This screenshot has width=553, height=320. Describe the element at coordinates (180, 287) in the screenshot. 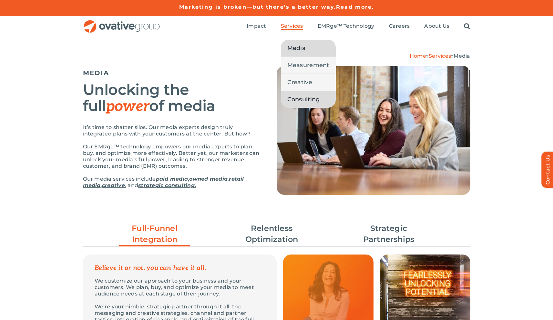

I see `p: We customize our approach to your business and your customers. We plan, buy, and optimize your me...` at that location.